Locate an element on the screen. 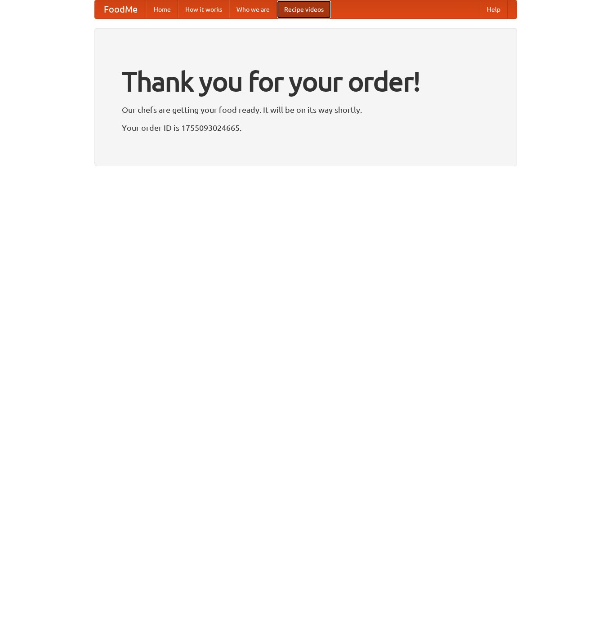  a: Help is located at coordinates (493, 9).